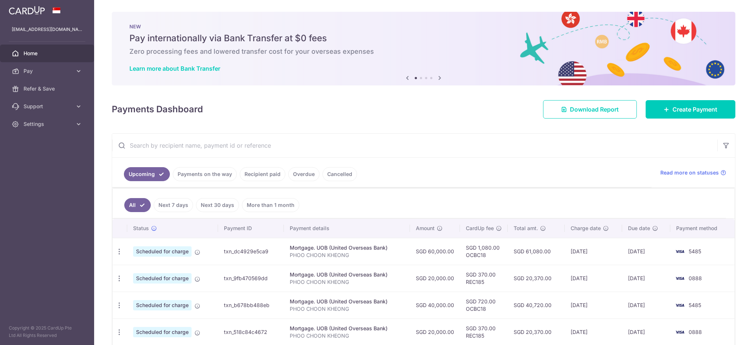  Describe the element at coordinates (639, 228) in the screenshot. I see `span: Due date` at that location.